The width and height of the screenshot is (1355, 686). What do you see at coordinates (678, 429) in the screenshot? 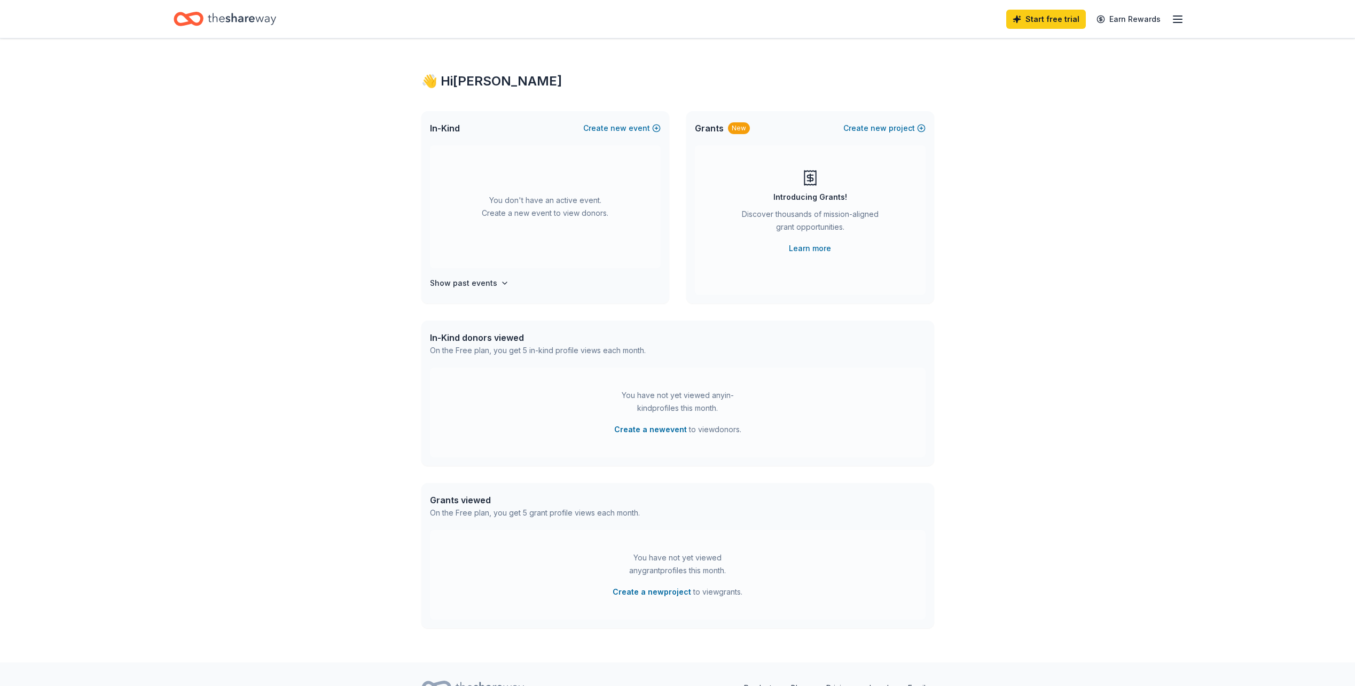
I see `span: to view donors .` at bounding box center [678, 429].